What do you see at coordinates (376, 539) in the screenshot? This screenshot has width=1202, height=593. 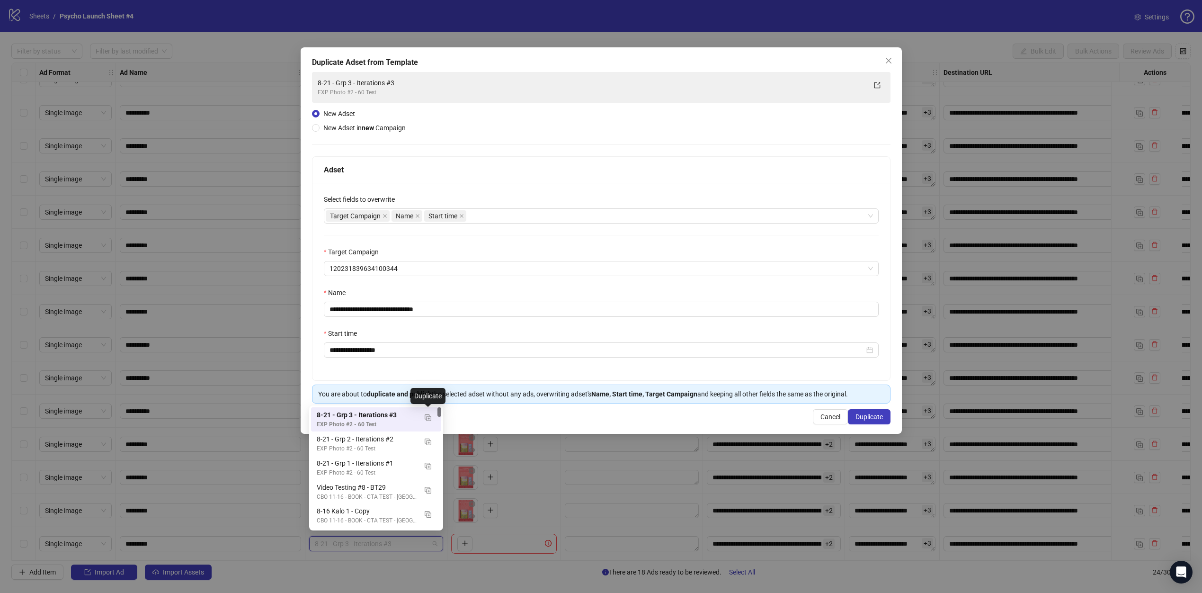 I see `div: Prenz - 7-24 BT14 C5 - Copy` at bounding box center [376, 539].